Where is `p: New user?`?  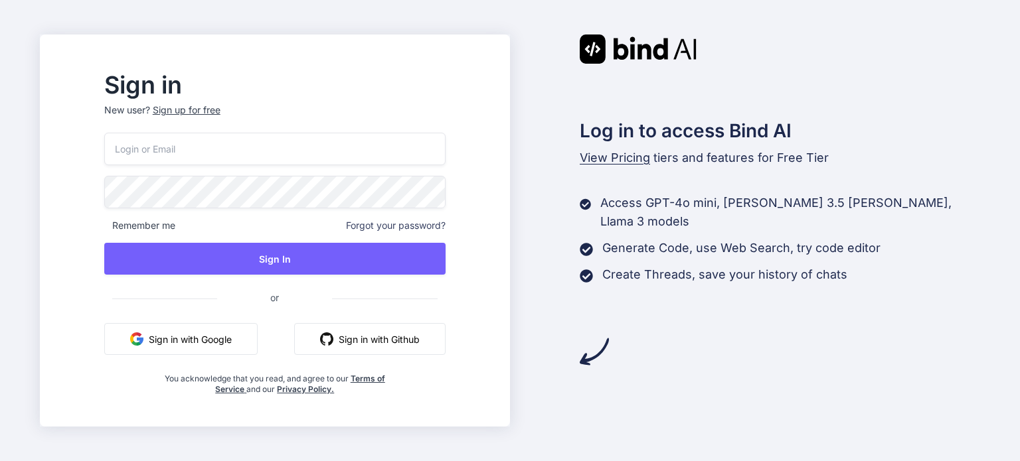 p: New user? is located at coordinates (275, 118).